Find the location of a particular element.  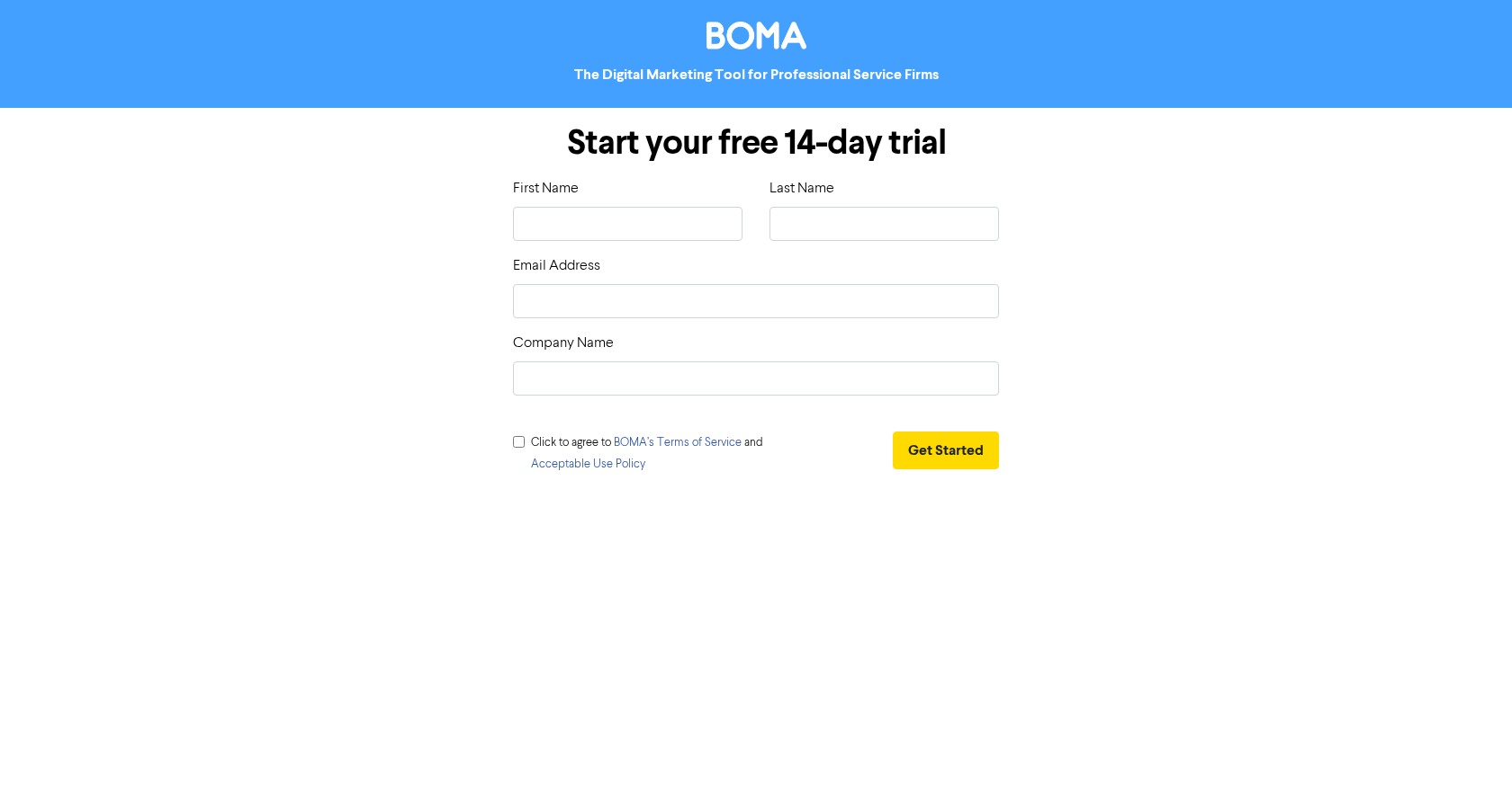

a: BOMA’s Terms of Service is located at coordinates (677, 443).